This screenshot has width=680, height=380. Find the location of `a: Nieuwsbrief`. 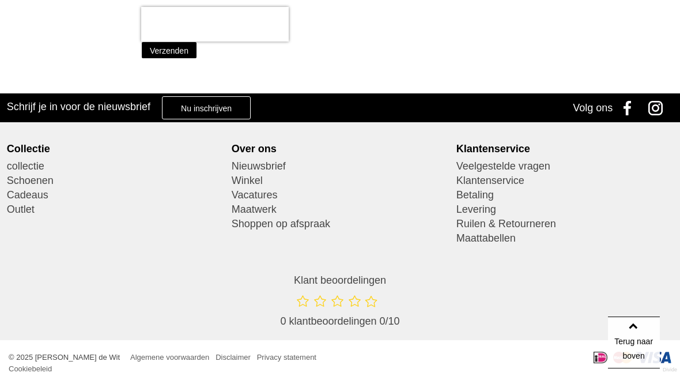

a: Nieuwsbrief is located at coordinates (340, 166).